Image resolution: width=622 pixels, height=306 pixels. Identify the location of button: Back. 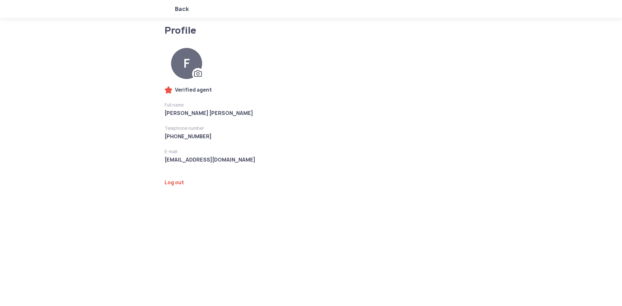
(176, 9).